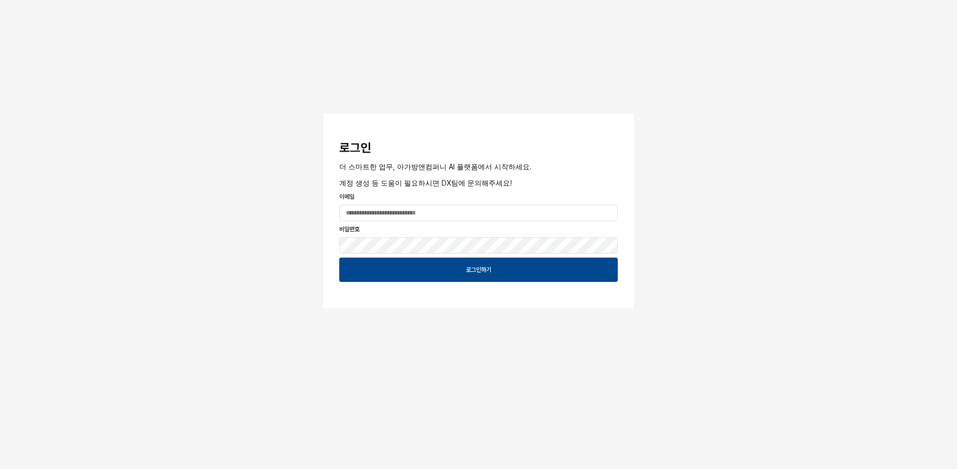 The height and width of the screenshot is (469, 957). Describe the element at coordinates (479, 270) in the screenshot. I see `button: 로그인하기` at that location.